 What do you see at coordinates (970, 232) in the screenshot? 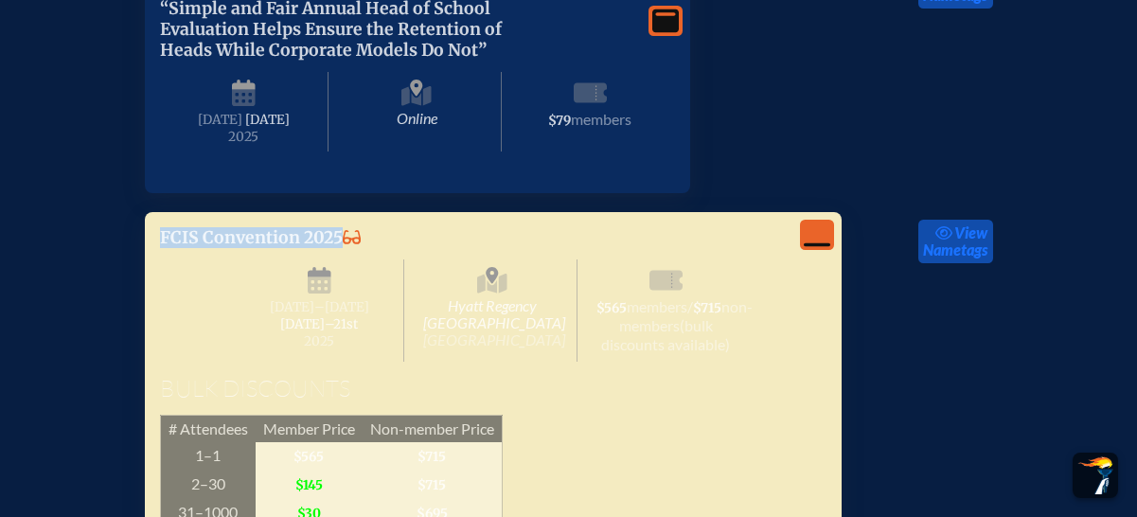
I see `span: view` at bounding box center [970, 232].